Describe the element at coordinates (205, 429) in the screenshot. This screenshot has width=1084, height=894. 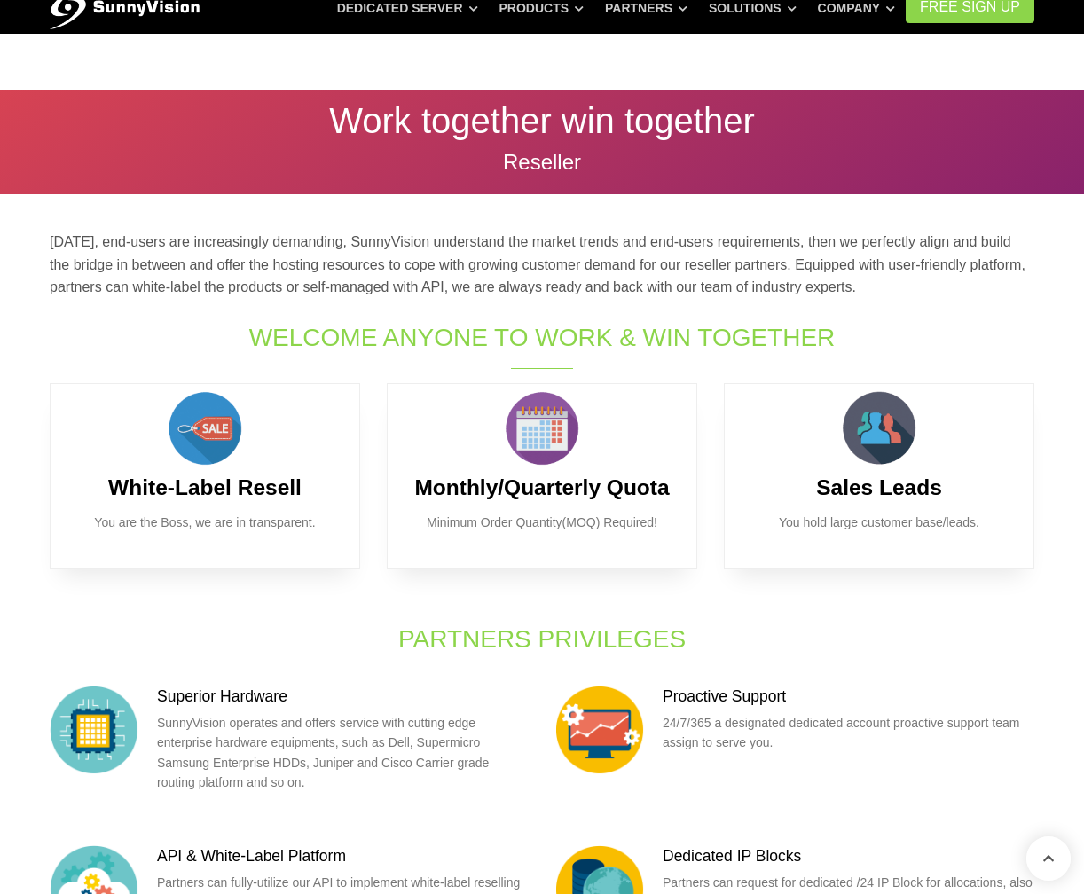
I see `img: sales.png` at that location.